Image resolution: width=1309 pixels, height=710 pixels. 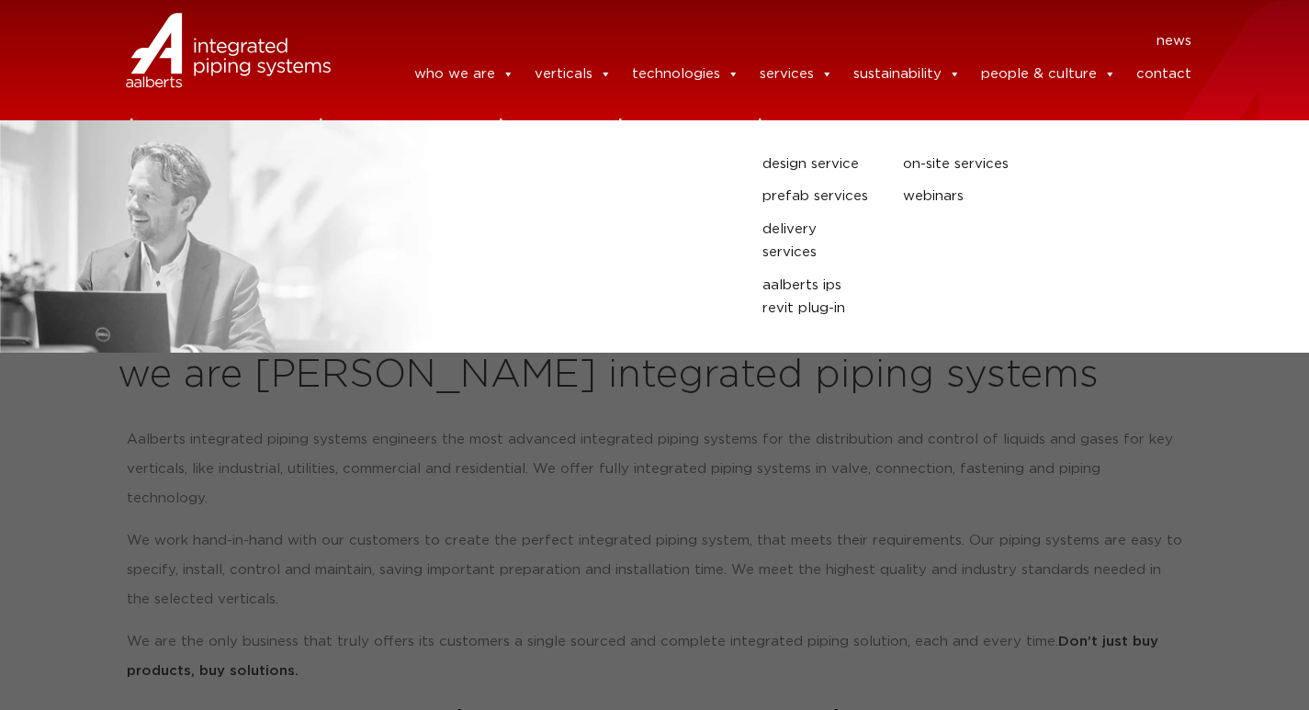 I want to click on a: Aalberts IPS Revit plug-in, so click(x=819, y=297).